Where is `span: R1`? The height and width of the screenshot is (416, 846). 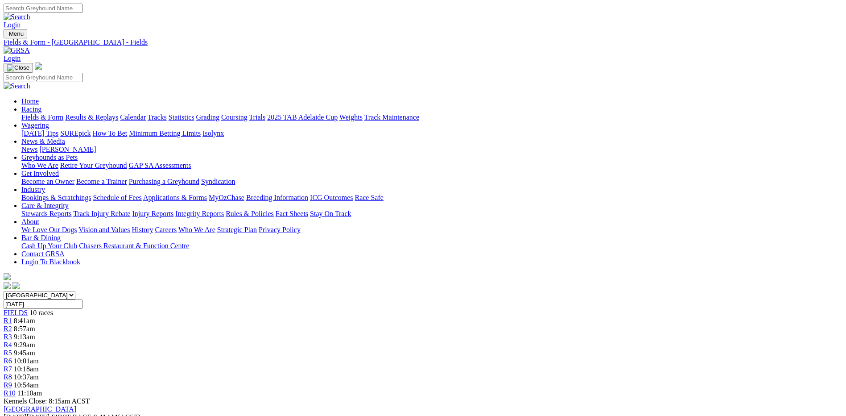 span: R1 is located at coordinates (8, 320).